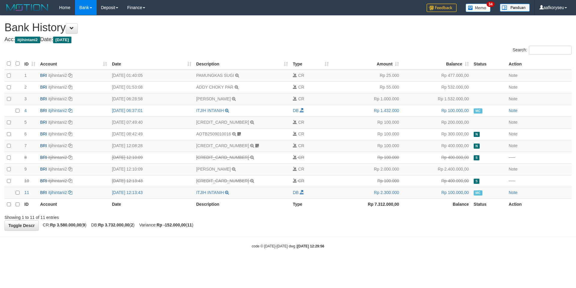  I want to click on span: 1, so click(26, 75).